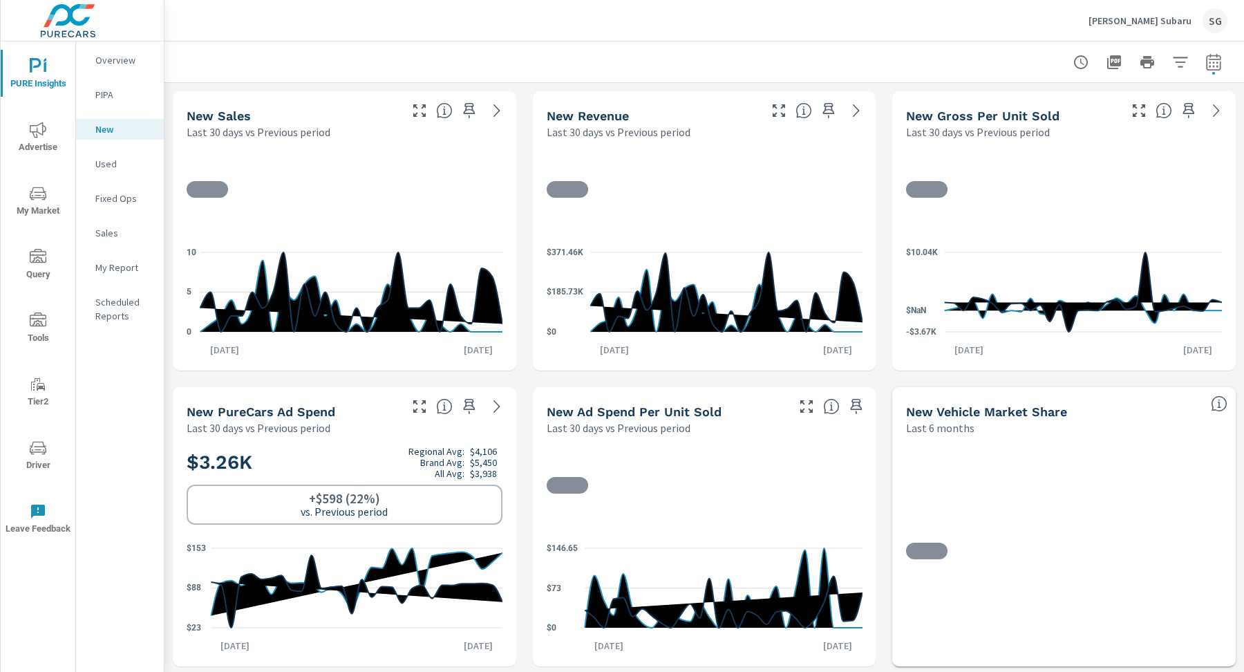  I want to click on div: New, so click(120, 129).